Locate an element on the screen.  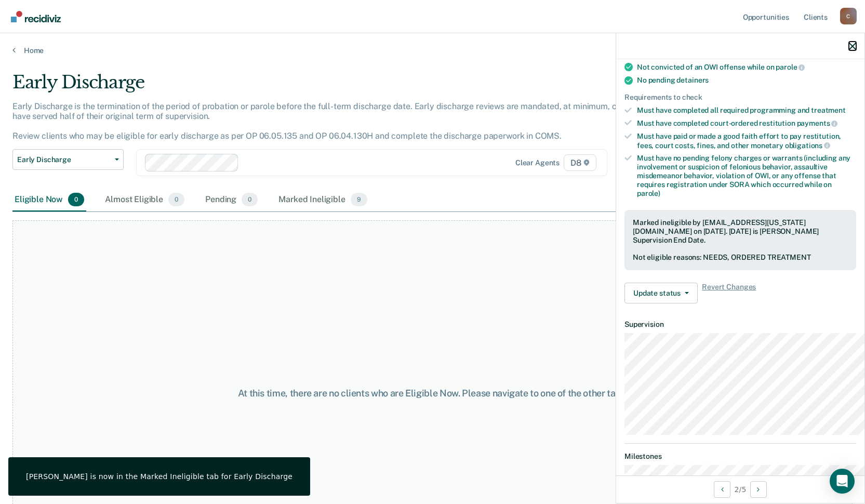
div: No pending is located at coordinates (746, 80).